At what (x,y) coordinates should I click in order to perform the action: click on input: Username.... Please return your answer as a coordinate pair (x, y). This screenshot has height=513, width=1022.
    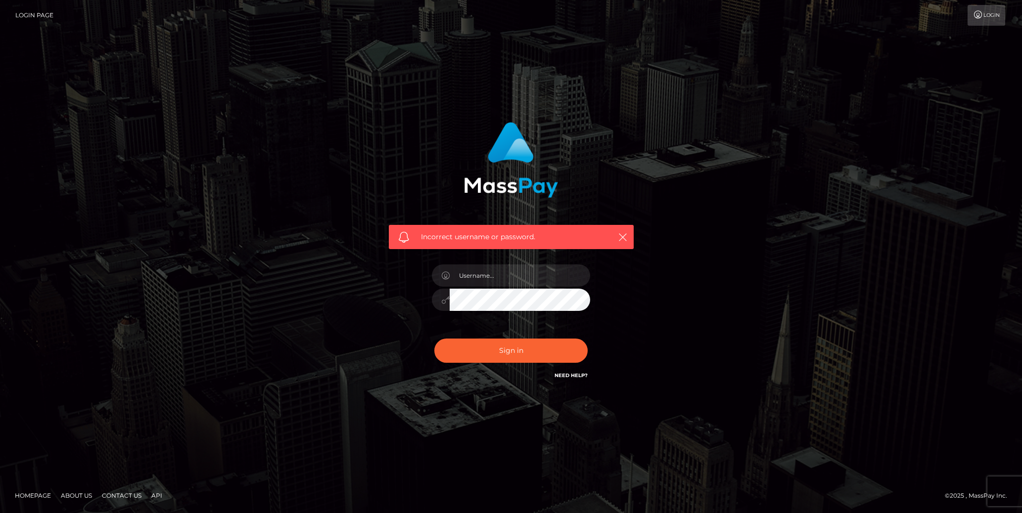
    Looking at the image, I should click on (520, 275).